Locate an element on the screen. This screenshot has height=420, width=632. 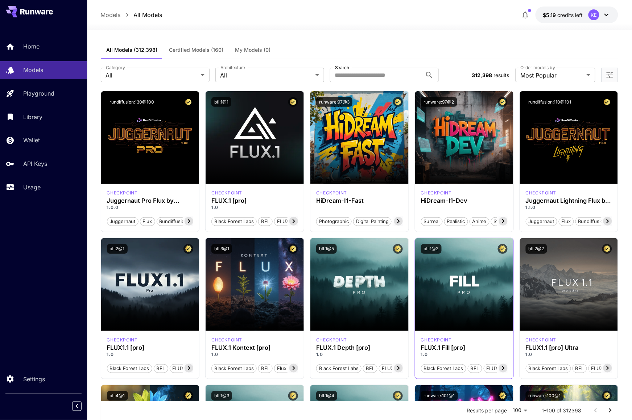
button: runware:101@1 is located at coordinates (439, 396).